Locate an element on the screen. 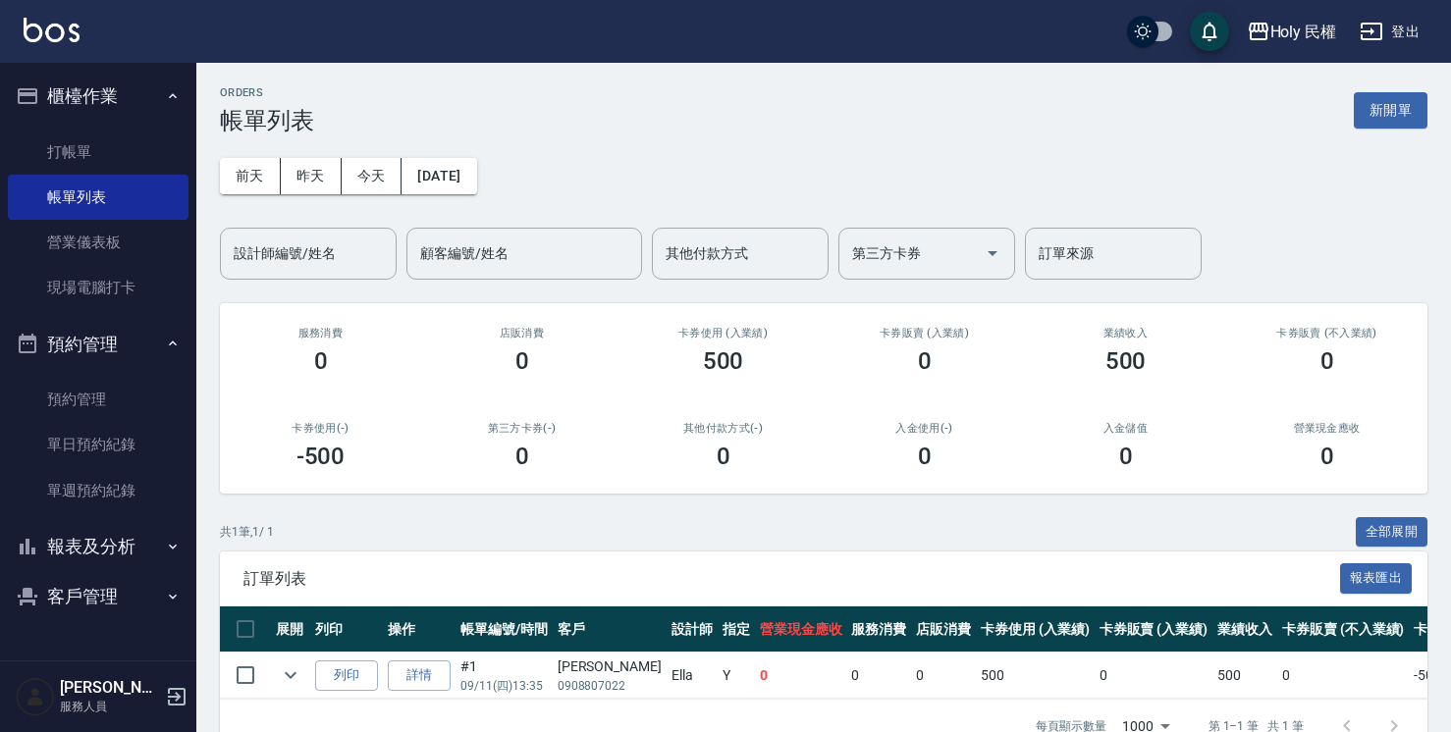 Image resolution: width=1451 pixels, height=732 pixels. th: 展開 is located at coordinates (291, 629).